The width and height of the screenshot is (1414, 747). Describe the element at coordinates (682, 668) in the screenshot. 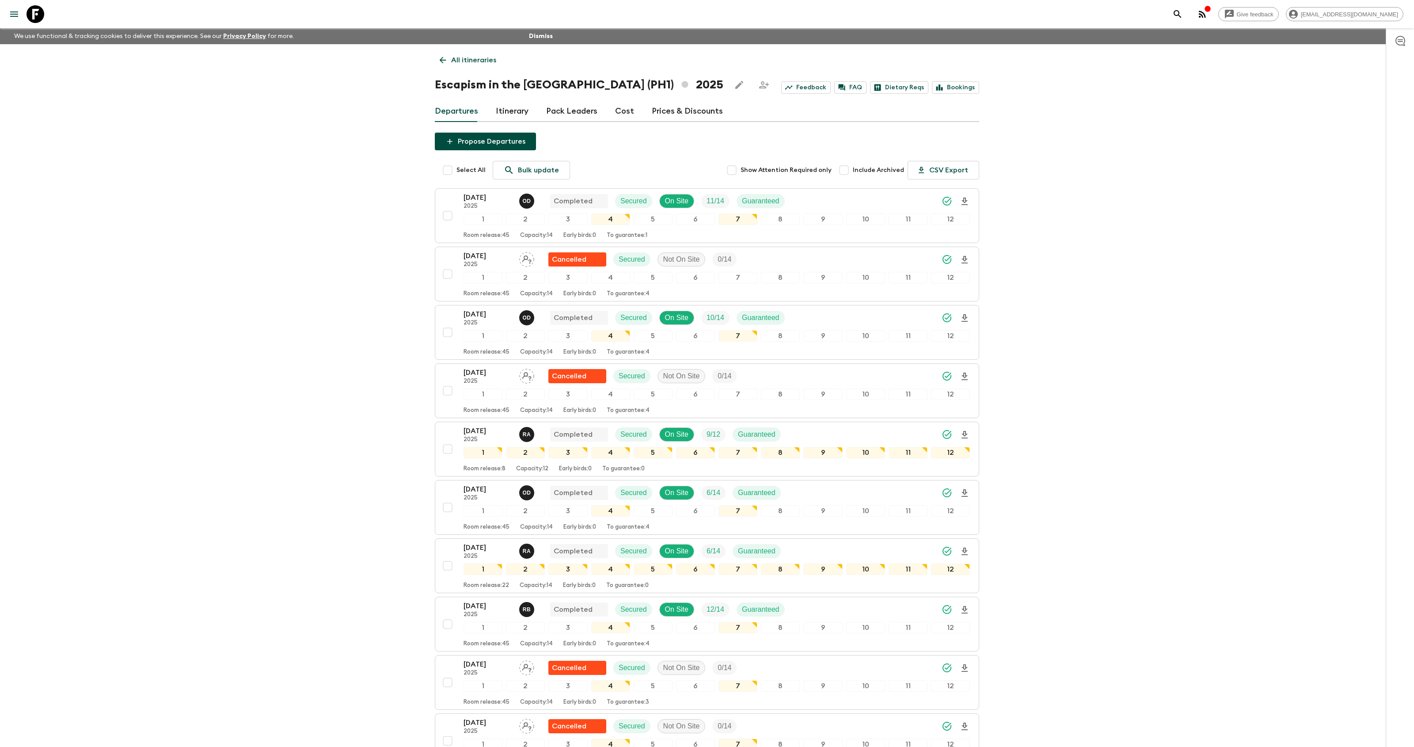

I see `p: Not On Site` at that location.